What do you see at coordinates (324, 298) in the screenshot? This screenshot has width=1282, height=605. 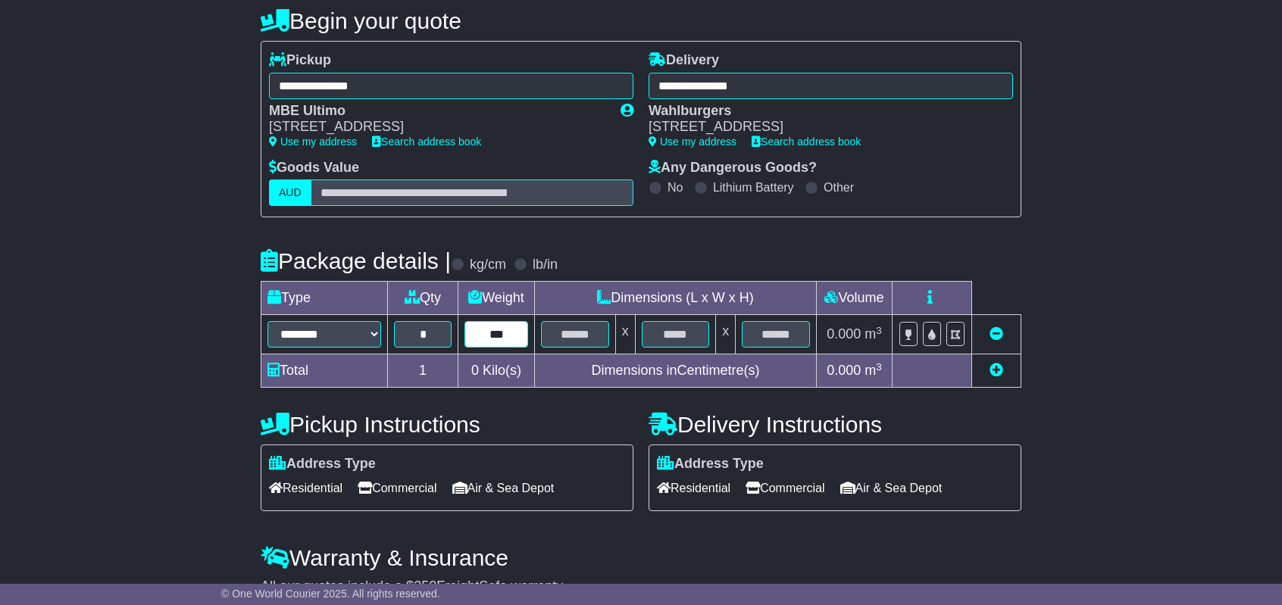 I see `td: Type` at bounding box center [324, 298].